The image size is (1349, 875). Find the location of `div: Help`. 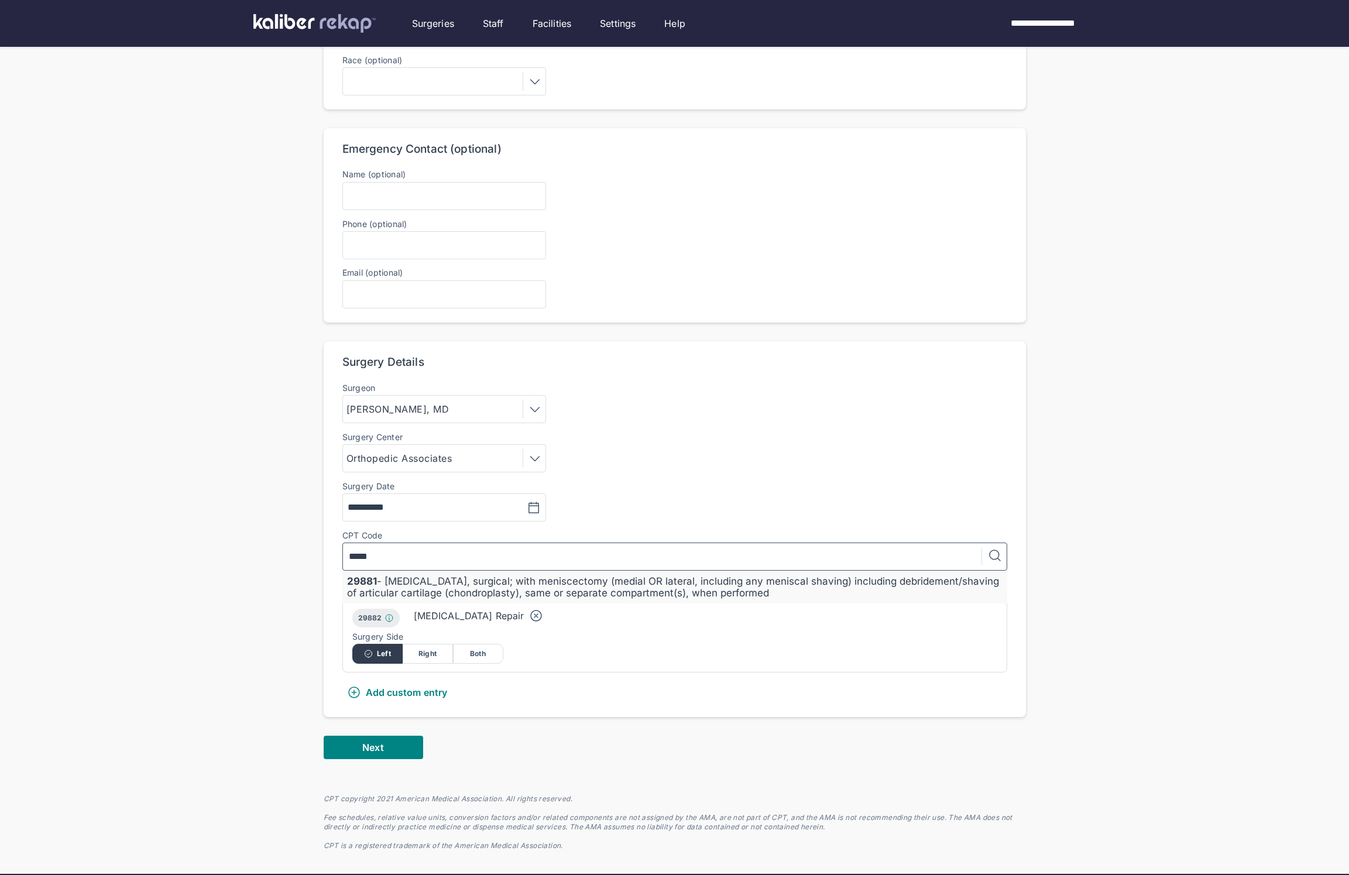

div: Help is located at coordinates (675, 23).